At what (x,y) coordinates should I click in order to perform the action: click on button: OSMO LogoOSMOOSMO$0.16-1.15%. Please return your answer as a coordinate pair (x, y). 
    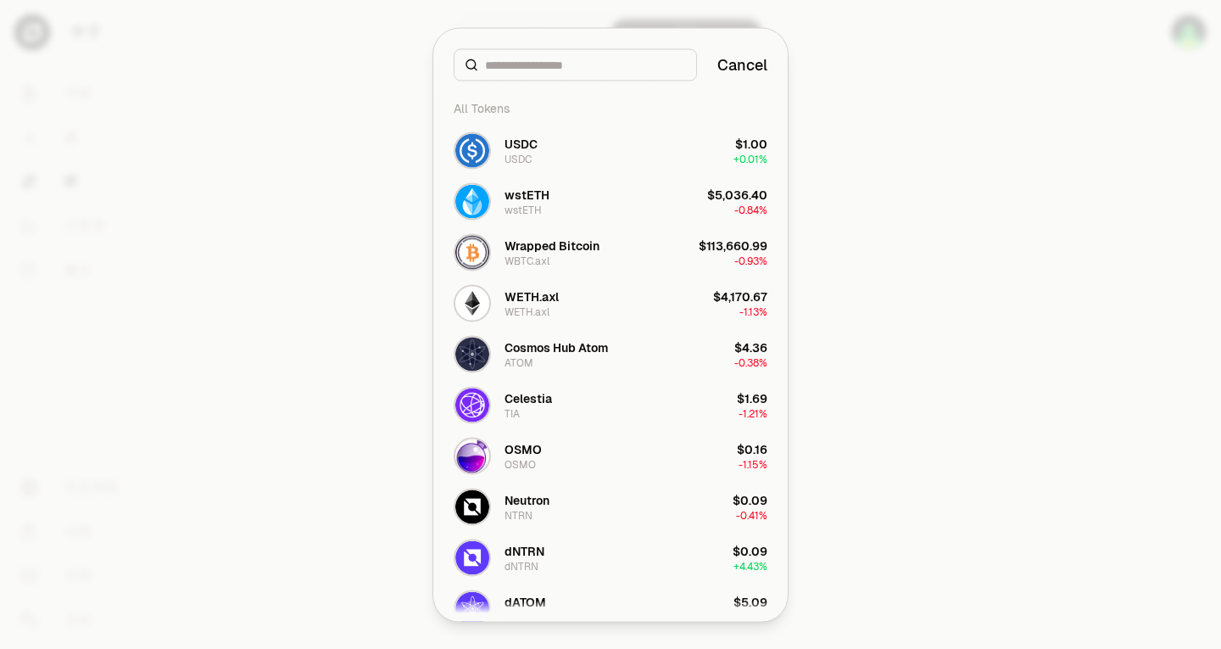
    Looking at the image, I should click on (610, 455).